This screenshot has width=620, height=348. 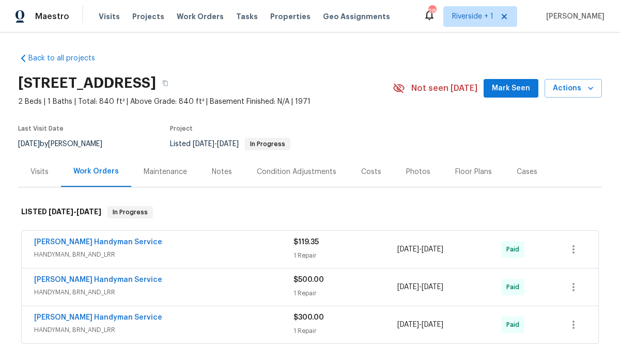 What do you see at coordinates (52, 17) in the screenshot?
I see `span: Maestro` at bounding box center [52, 17].